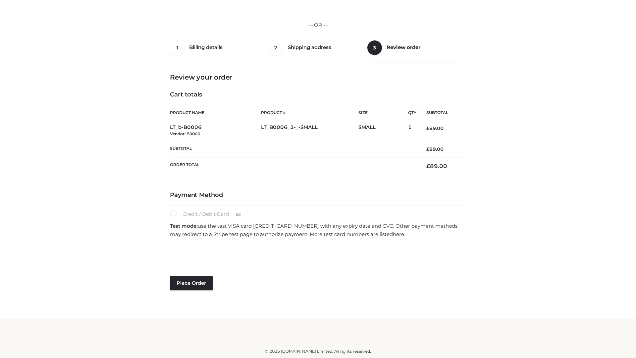  What do you see at coordinates (185, 134) in the screenshot?
I see `small: Vendor: B0006` at bounding box center [185, 134].